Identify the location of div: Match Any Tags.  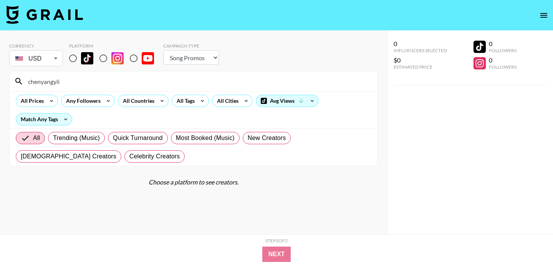
(44, 119).